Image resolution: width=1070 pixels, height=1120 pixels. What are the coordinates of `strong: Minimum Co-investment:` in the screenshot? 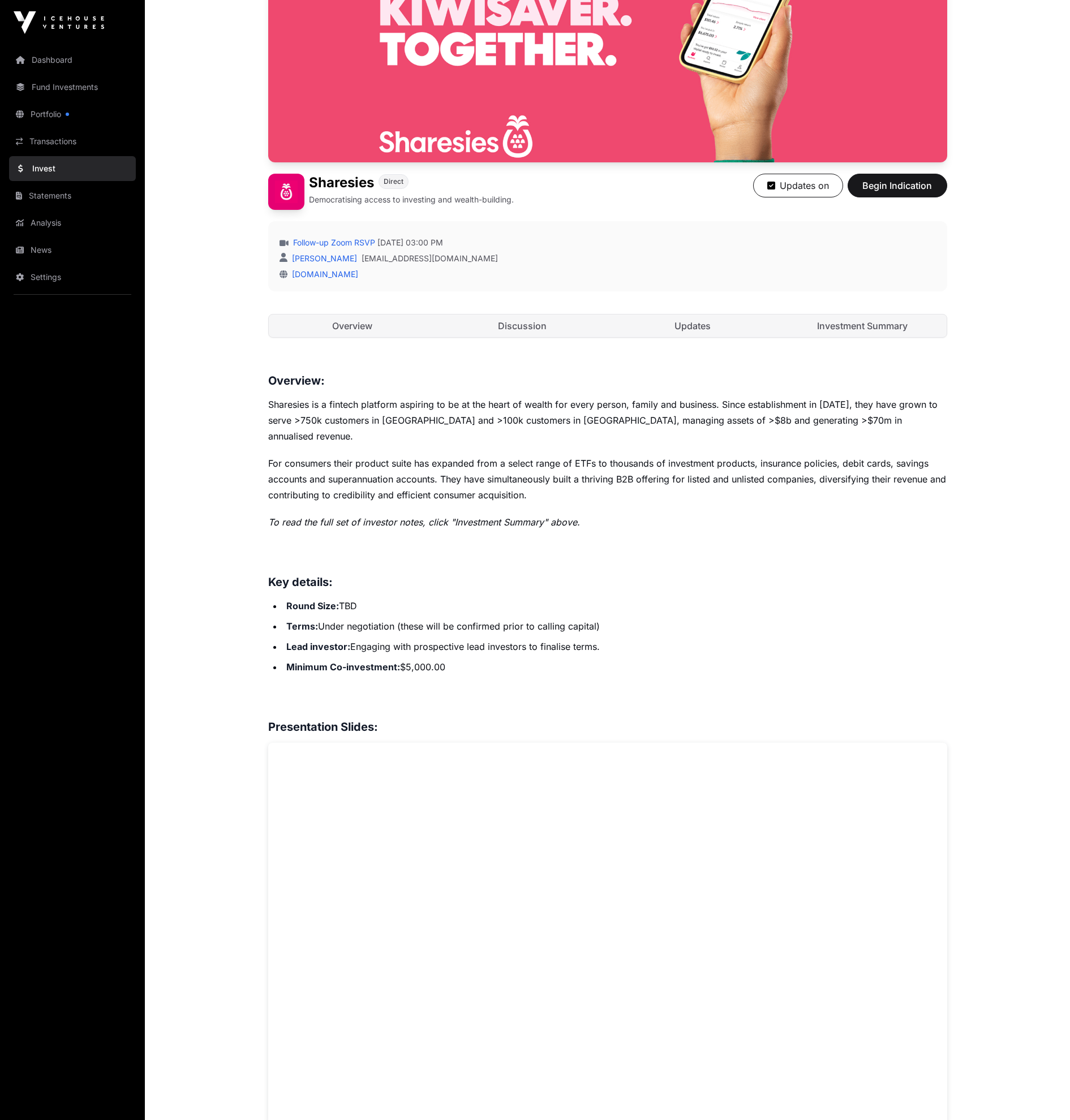 It's located at (343, 667).